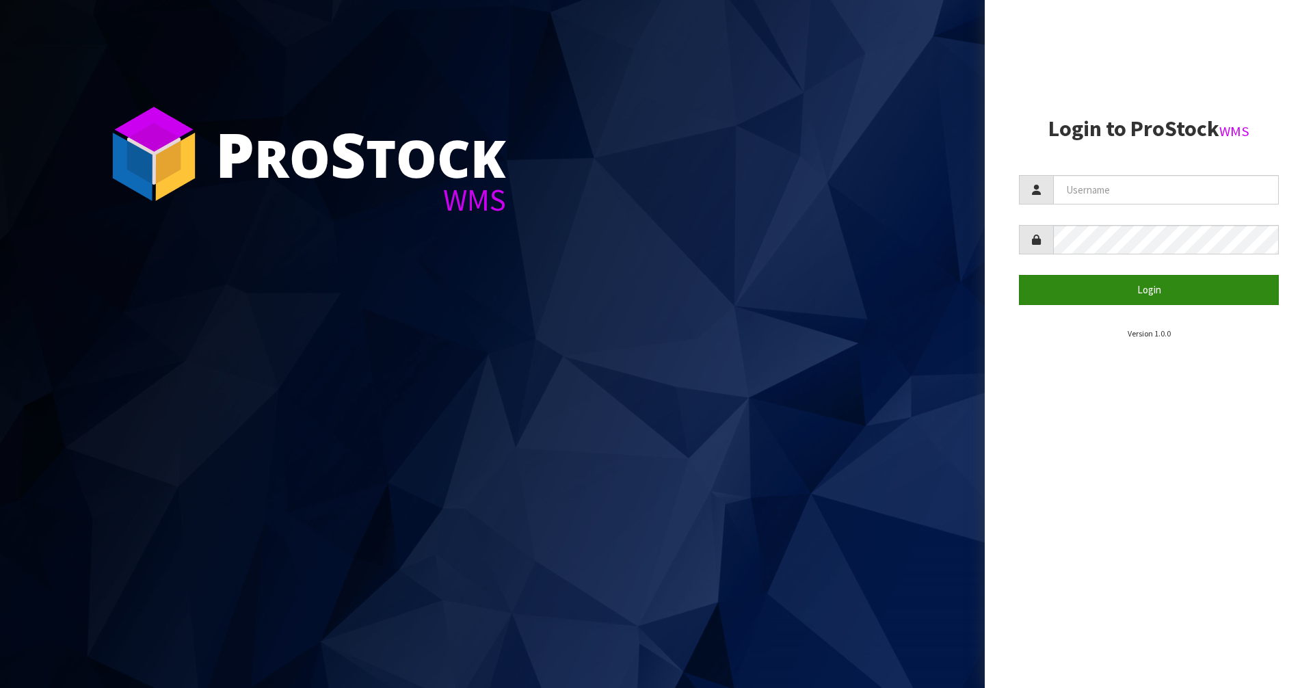  What do you see at coordinates (1148, 333) in the screenshot?
I see `small: Version 1.0.0` at bounding box center [1148, 333].